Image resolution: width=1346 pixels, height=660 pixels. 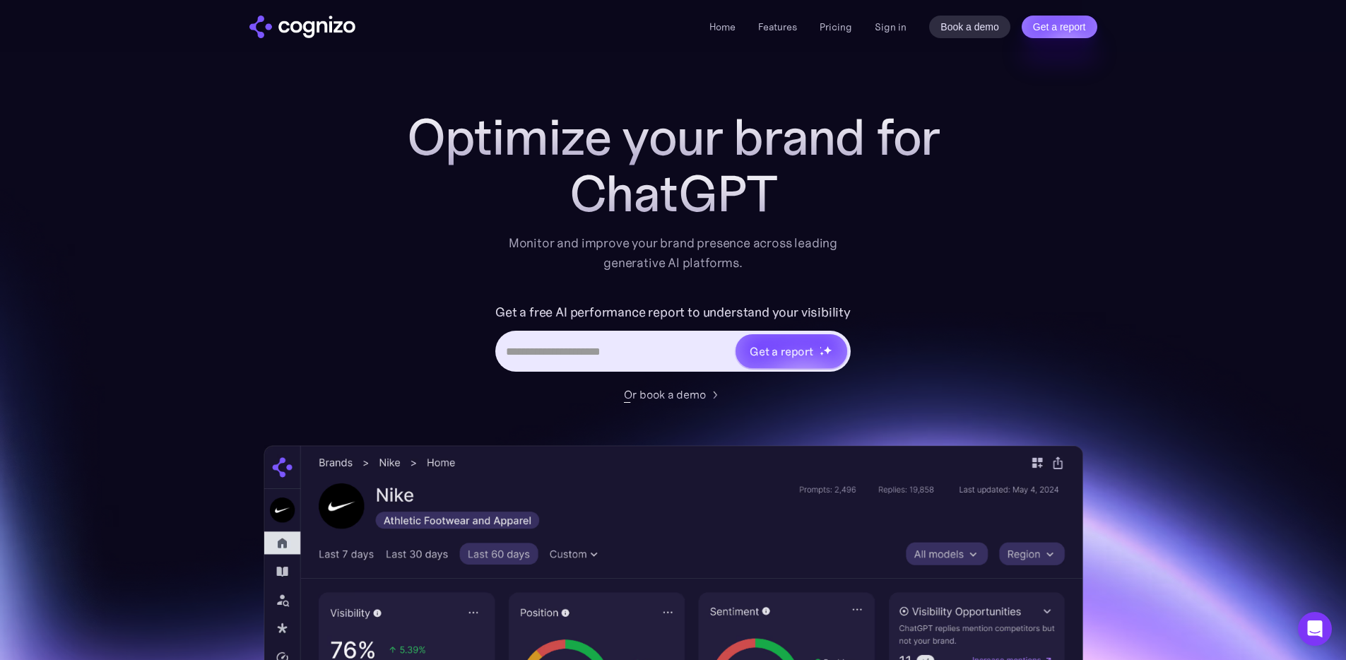 I want to click on a: Home, so click(x=722, y=27).